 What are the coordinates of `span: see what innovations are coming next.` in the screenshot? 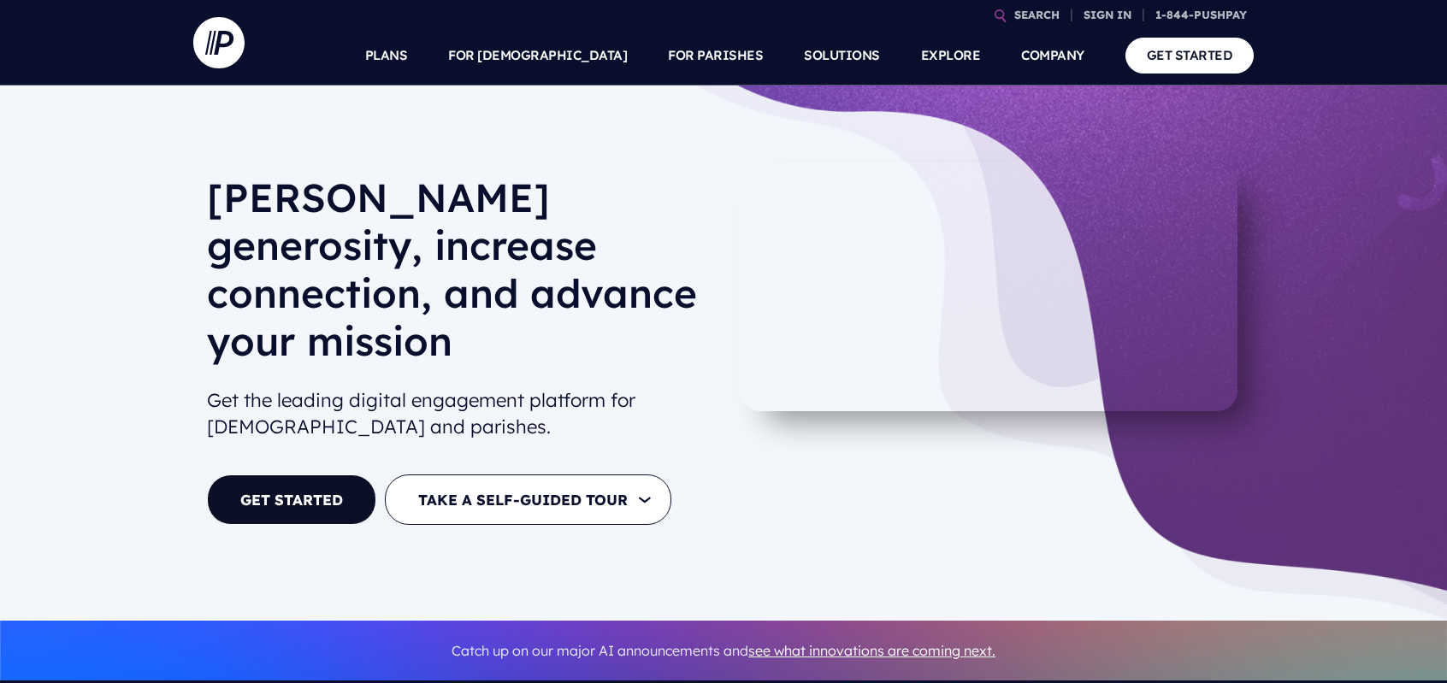 It's located at (871, 651).